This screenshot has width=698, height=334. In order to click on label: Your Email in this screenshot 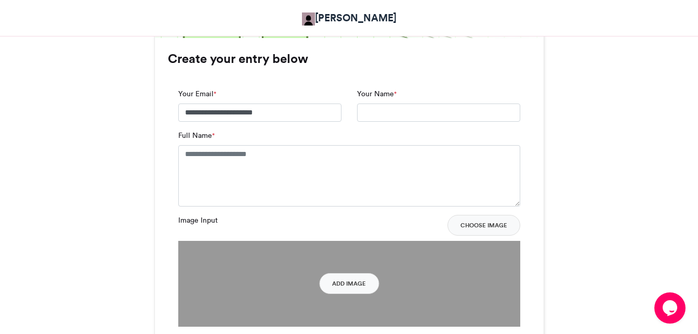, I will do `click(197, 94)`.